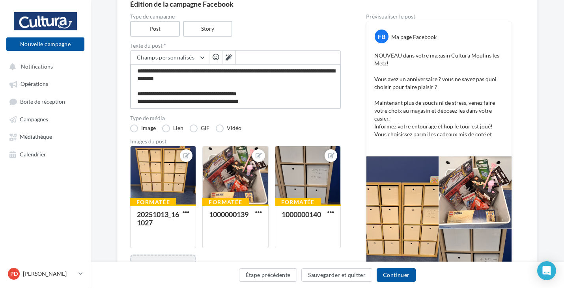 The image size is (564, 288). Describe the element at coordinates (173, 129) in the screenshot. I see `label: Lien` at that location.